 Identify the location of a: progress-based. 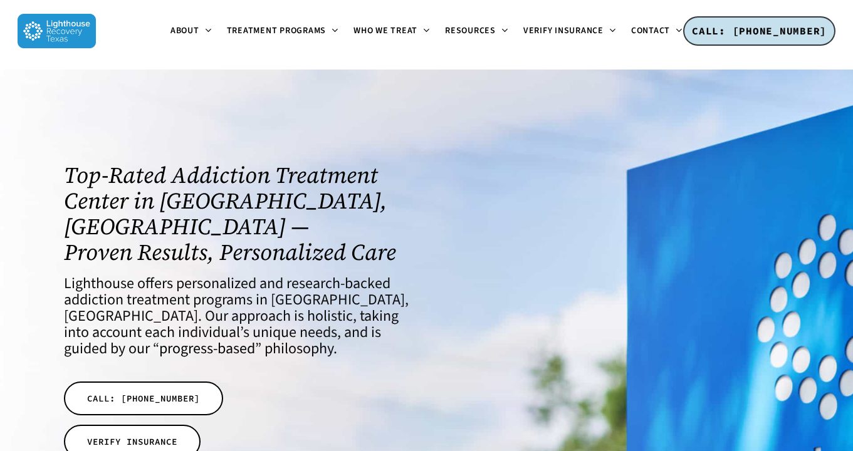
(207, 348).